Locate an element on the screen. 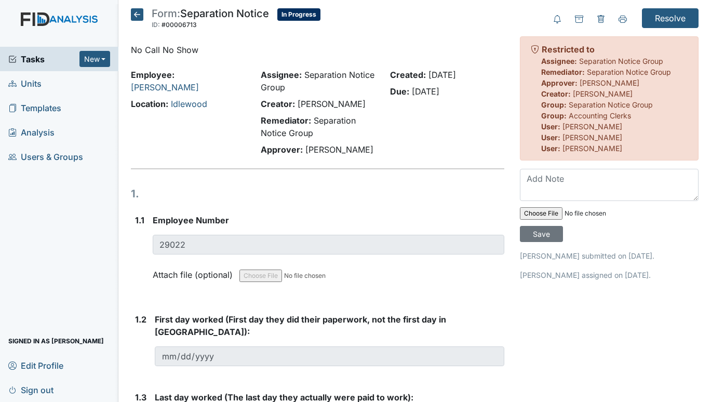  strong: Employee: is located at coordinates (153, 75).